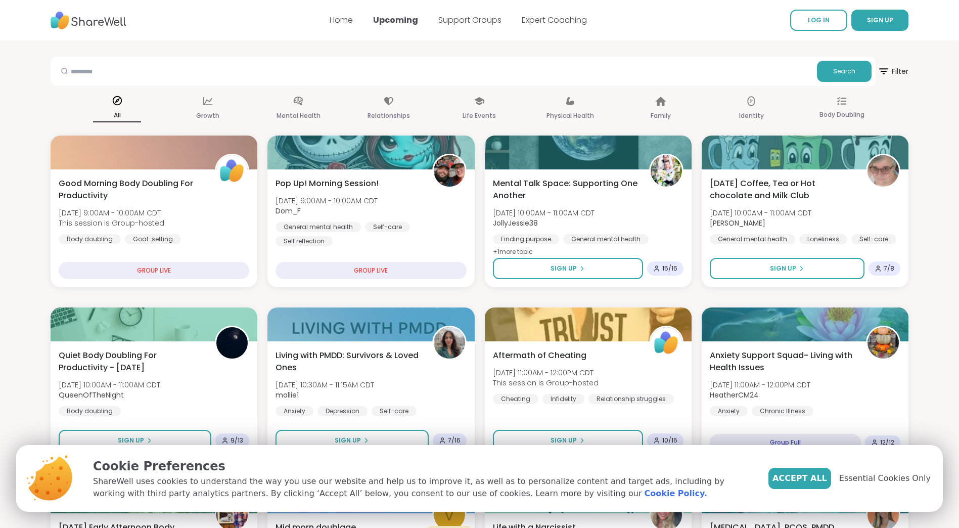 This screenshot has height=528, width=959. What do you see at coordinates (554, 20) in the screenshot?
I see `a: Expert Coaching` at bounding box center [554, 20].